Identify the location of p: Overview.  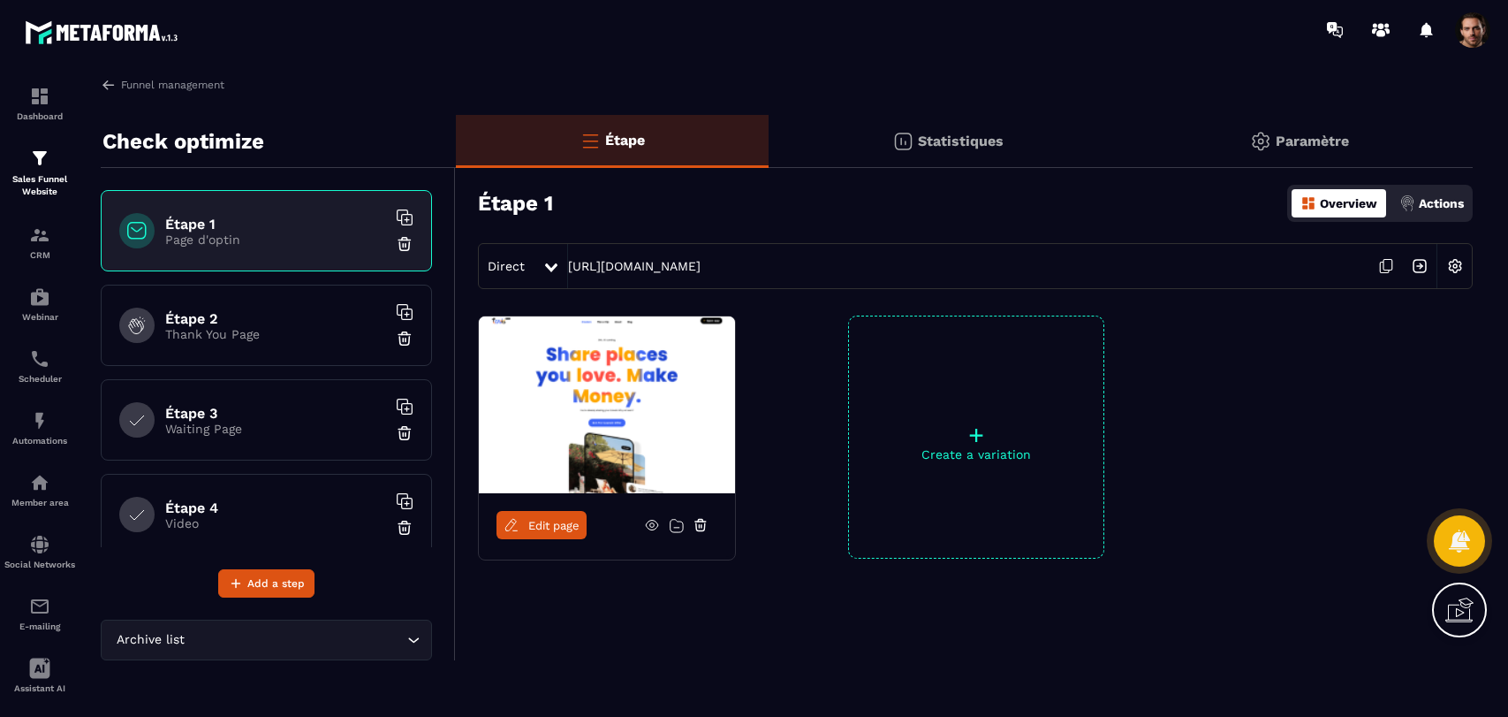
(1348, 203).